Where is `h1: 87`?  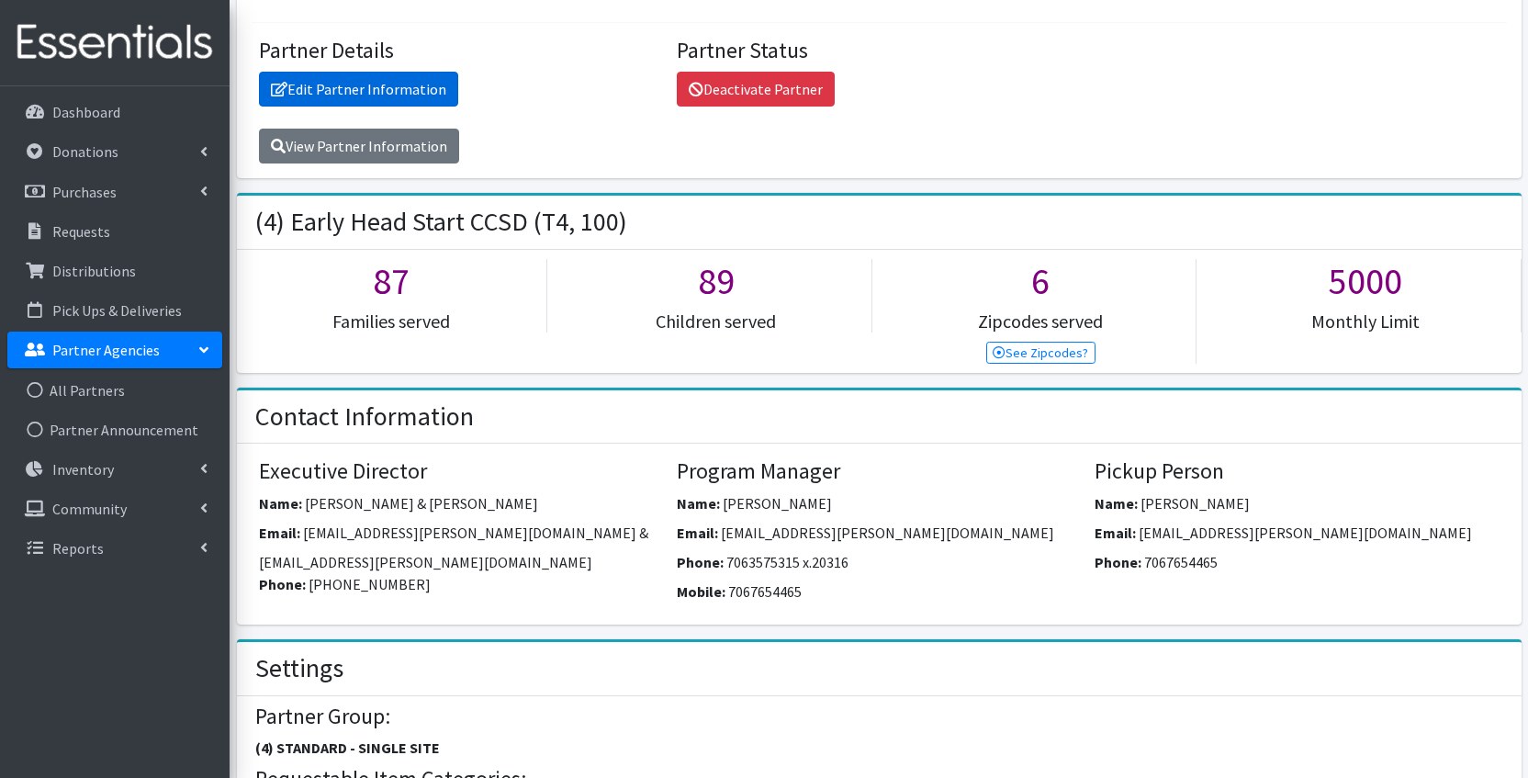
h1: 87 is located at coordinates (392, 281).